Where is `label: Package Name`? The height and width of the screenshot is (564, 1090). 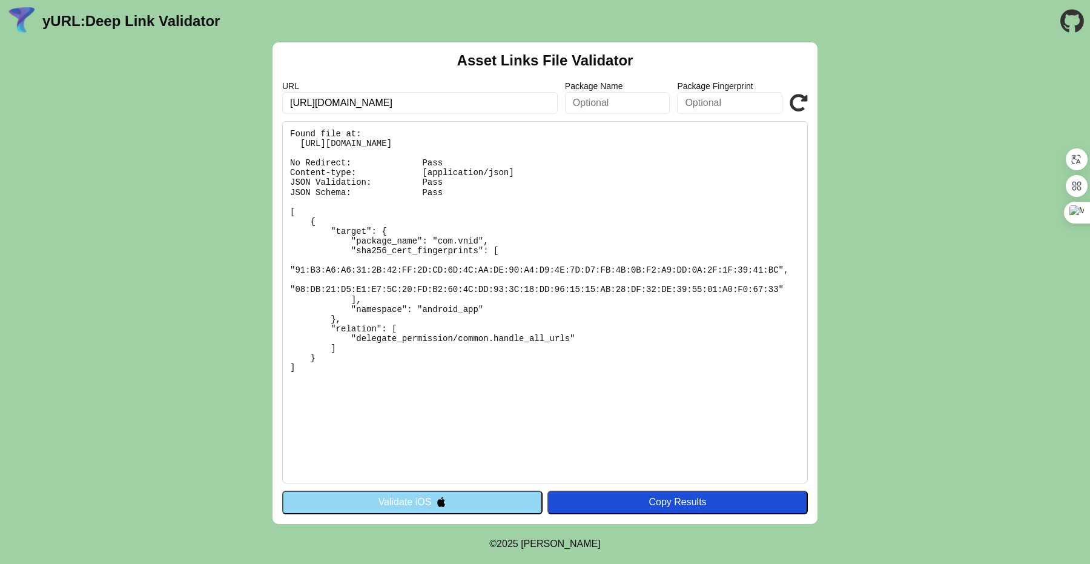
label: Package Name is located at coordinates (618, 86).